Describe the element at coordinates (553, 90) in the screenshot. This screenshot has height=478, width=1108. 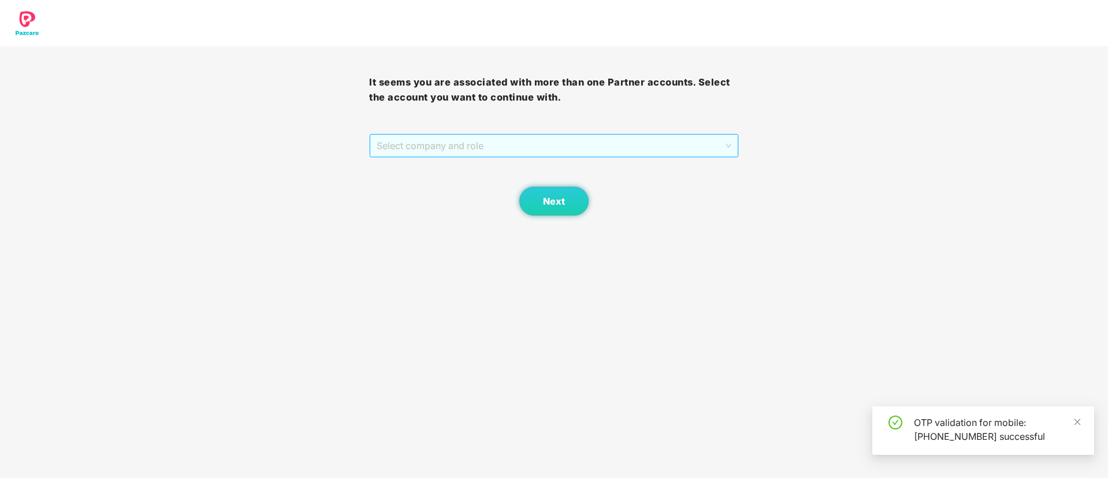
I see `h3: It seems you are associated with more than one Partner accounts. Select the account you want to c...` at that location.